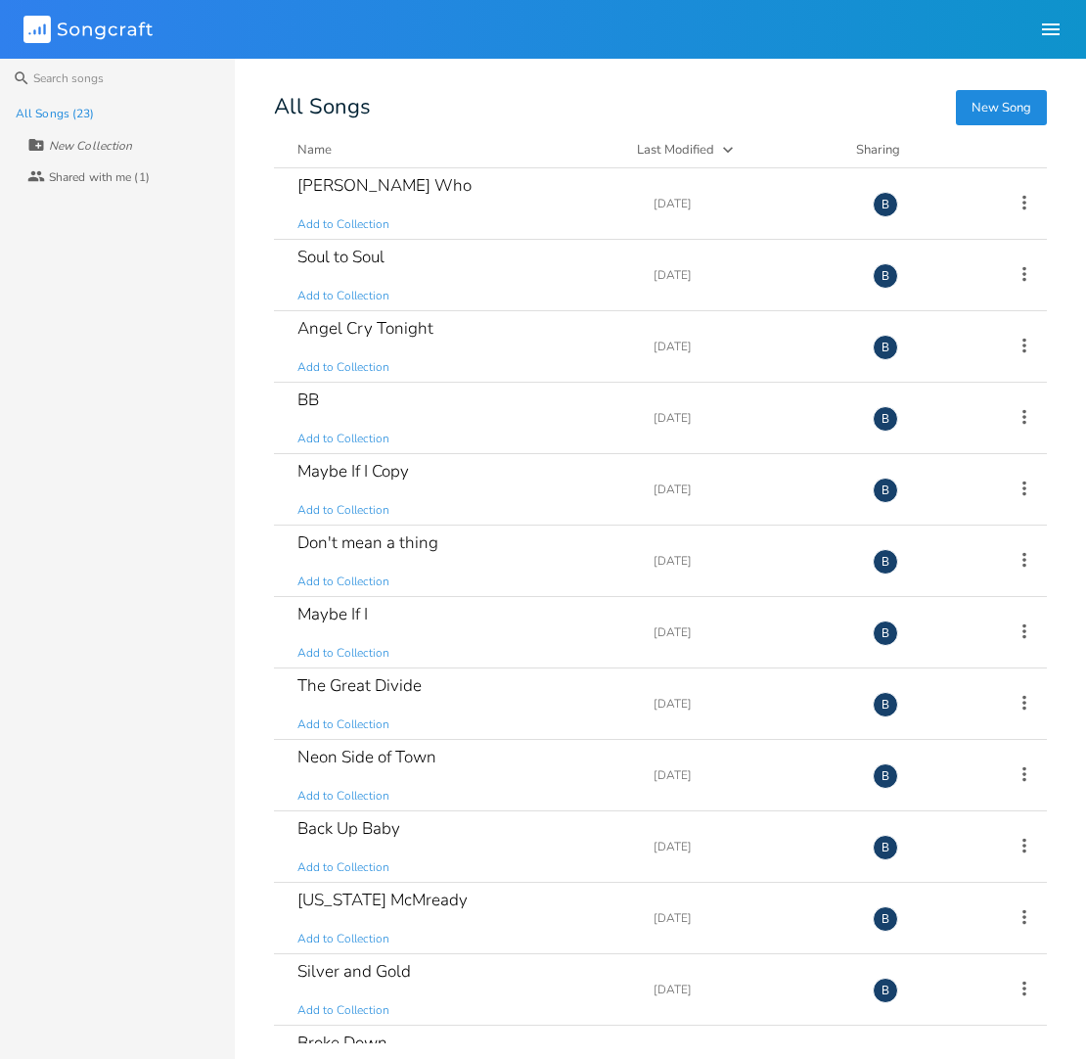  Describe the element at coordinates (367, 756) in the screenshot. I see `div: Neon Side of Town` at that location.